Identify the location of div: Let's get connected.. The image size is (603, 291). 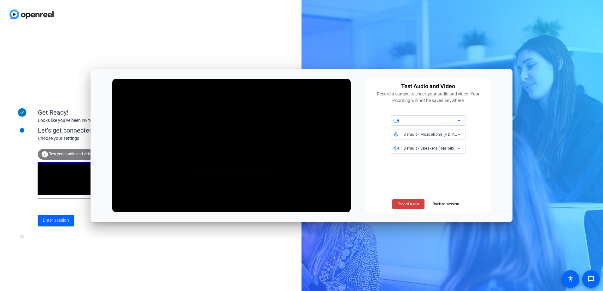
(107, 130).